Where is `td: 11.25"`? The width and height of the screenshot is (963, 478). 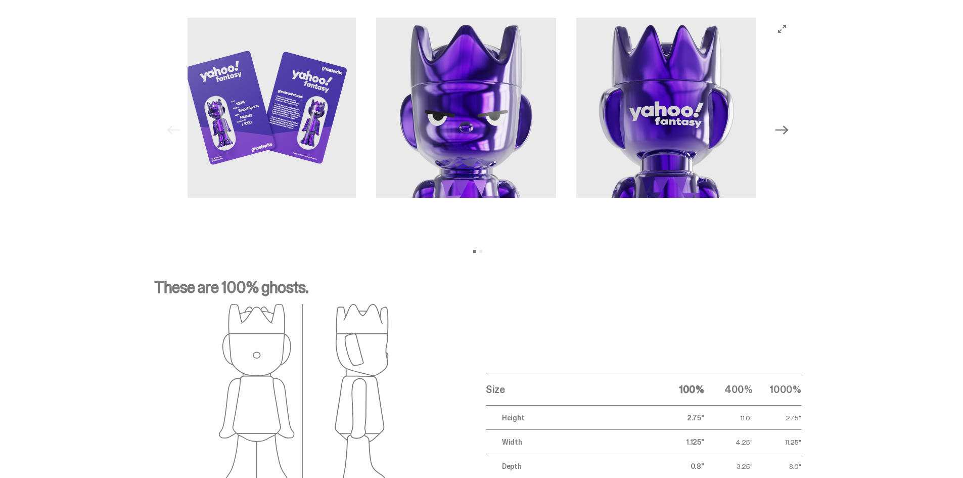 td: 11.25" is located at coordinates (777, 442).